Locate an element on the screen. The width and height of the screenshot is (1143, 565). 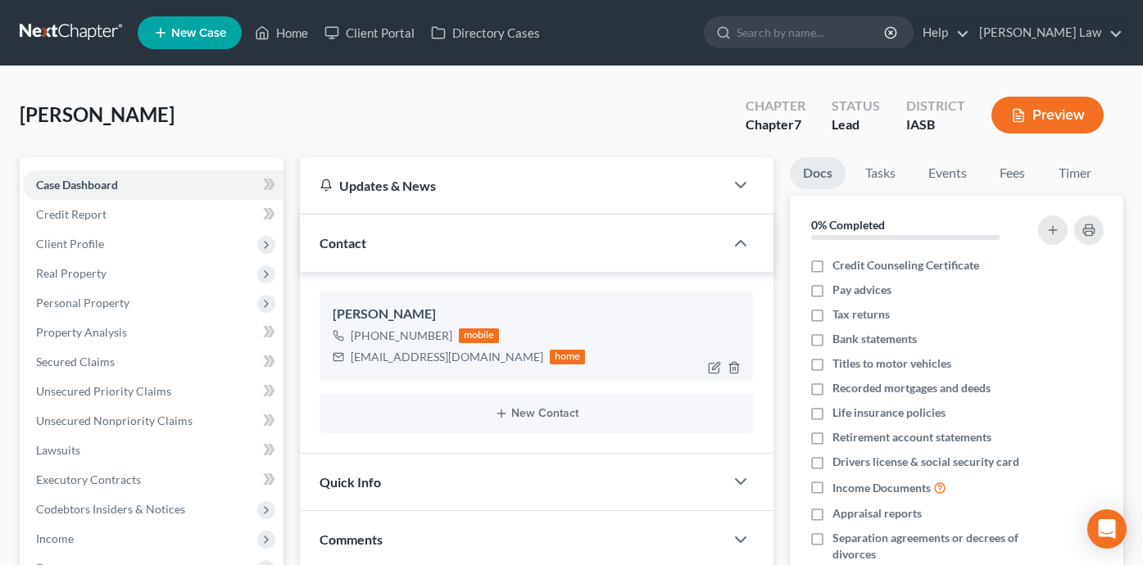
div: IASB is located at coordinates (935, 125).